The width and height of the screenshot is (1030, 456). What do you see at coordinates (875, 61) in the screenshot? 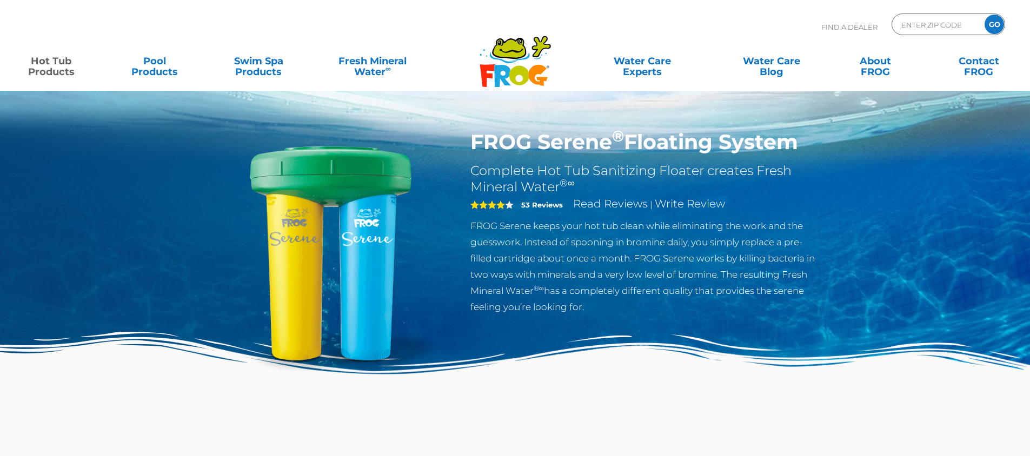
I see `a: AboutFROG` at bounding box center [875, 61].